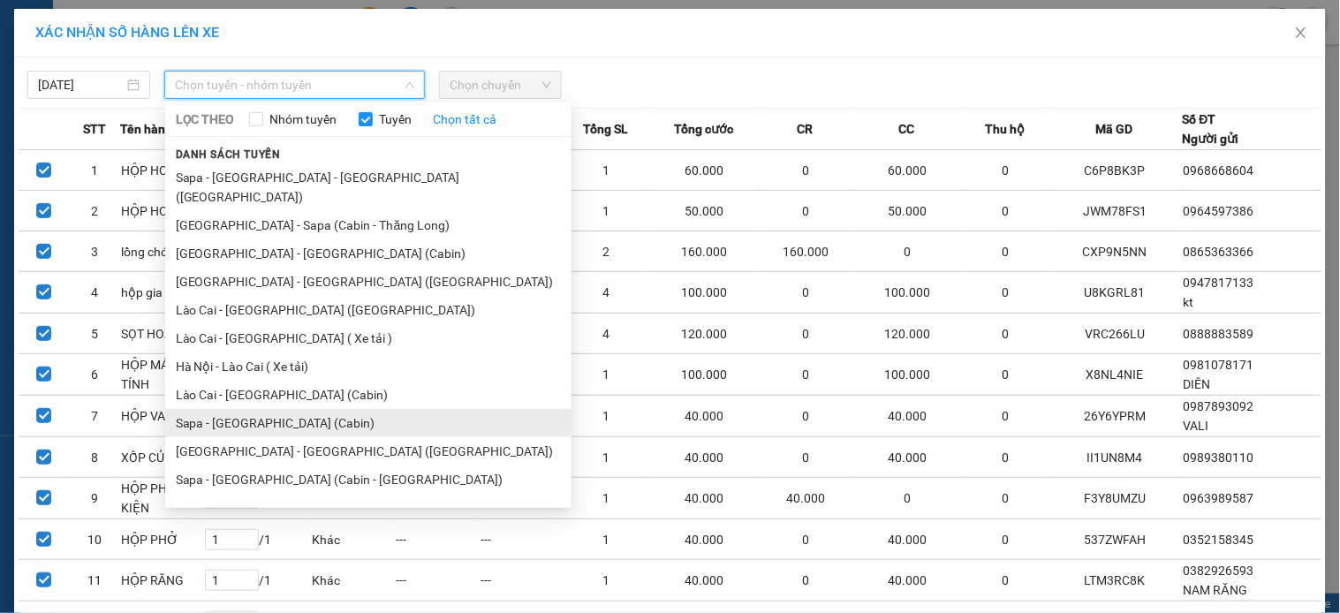 The image size is (1340, 613). Describe the element at coordinates (1219, 498) in the screenshot. I see `span: 0963989587` at that location.